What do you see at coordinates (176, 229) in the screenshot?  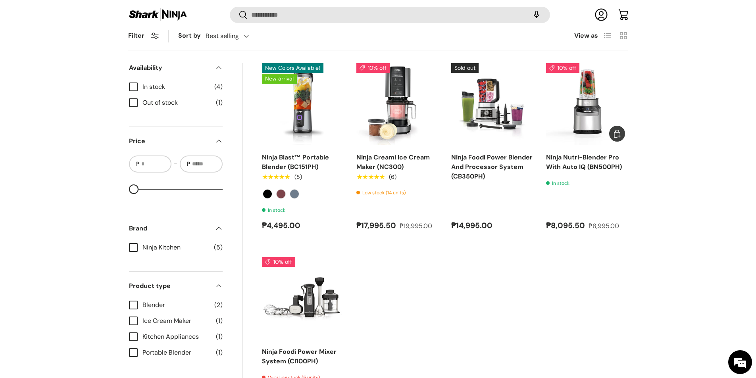 I see `summary: Brand` at bounding box center [176, 229].